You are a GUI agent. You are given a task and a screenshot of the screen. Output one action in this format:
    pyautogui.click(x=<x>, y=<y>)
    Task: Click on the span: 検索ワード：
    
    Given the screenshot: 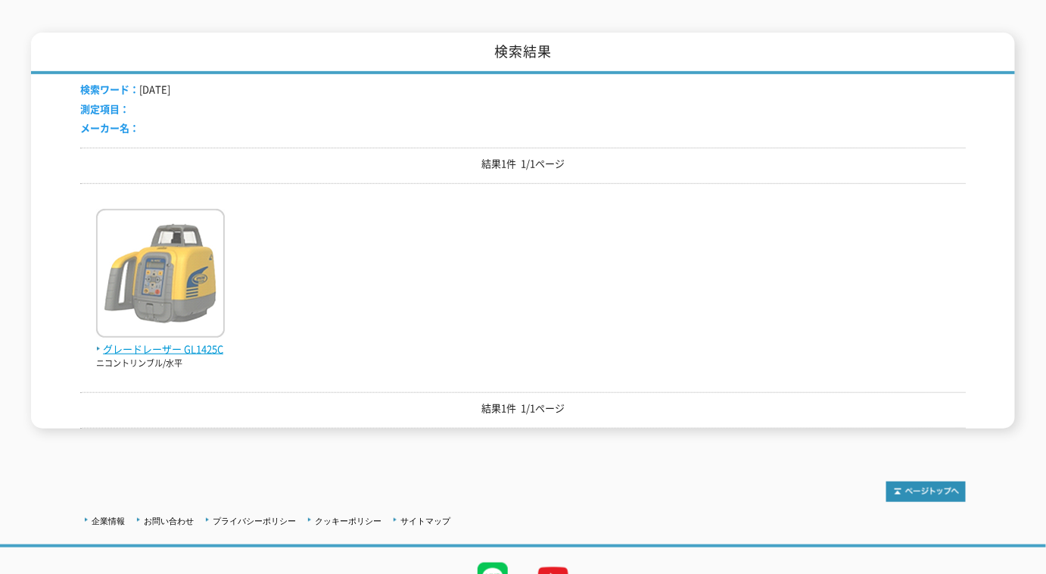 What is the action you would take?
    pyautogui.click(x=110, y=89)
    